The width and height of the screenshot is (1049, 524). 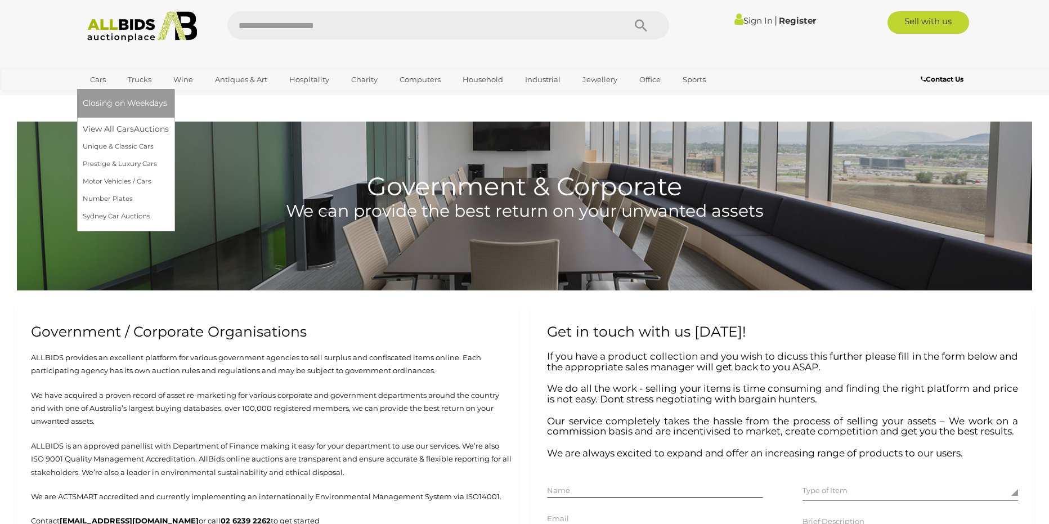 I want to click on h4: If you have a product collection and you wish to dicuss this further please fill in the form belo..., so click(x=782, y=361).